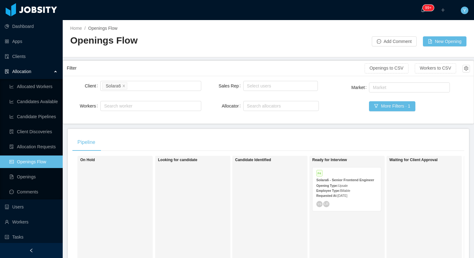 This screenshot has height=258, width=474. I want to click on span: Upsale, so click(342, 185).